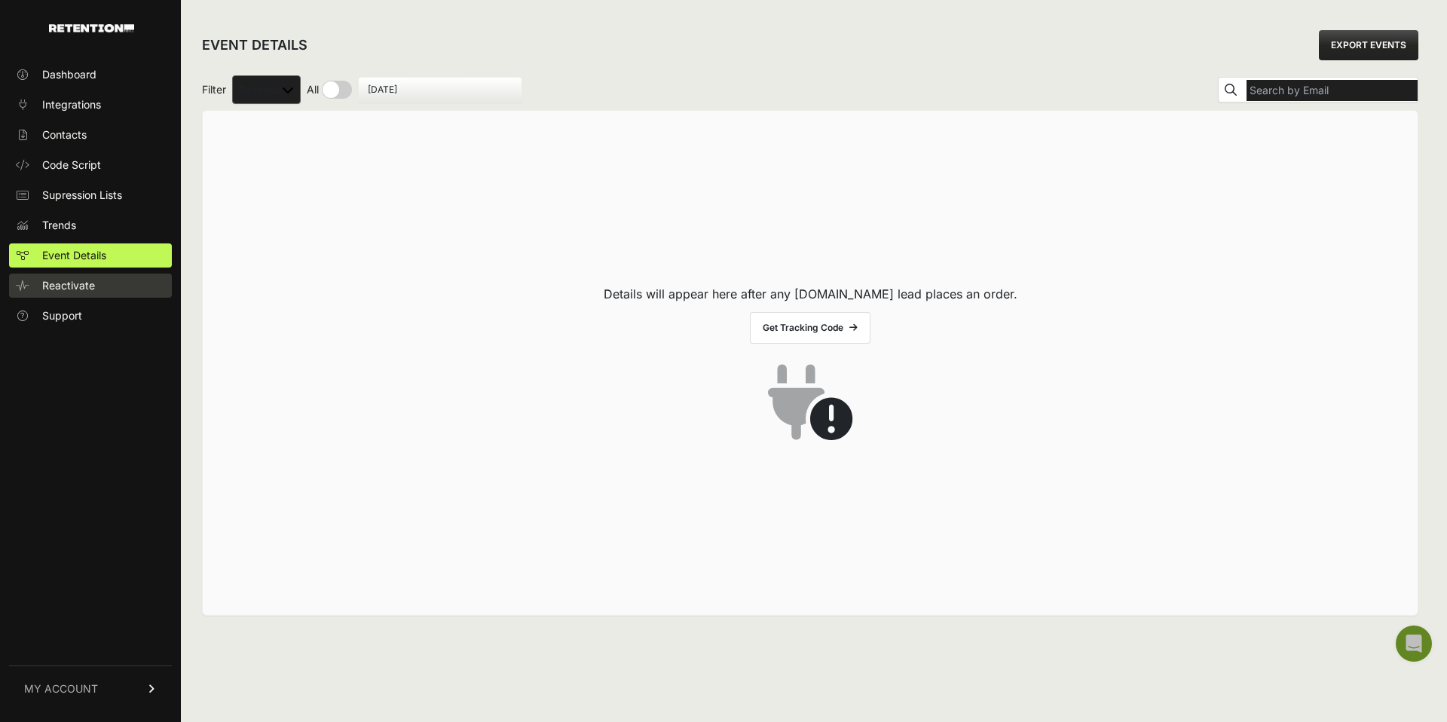  Describe the element at coordinates (72, 105) in the screenshot. I see `span: Integrations` at that location.